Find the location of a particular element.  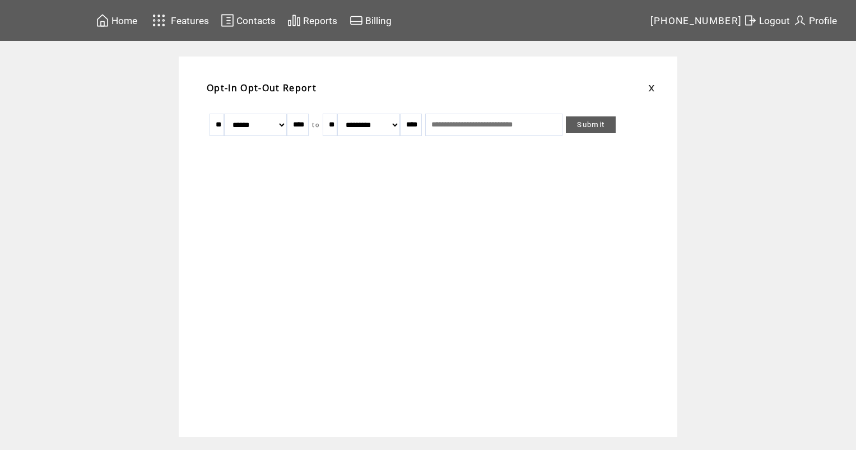

a: Logout is located at coordinates (766, 20).